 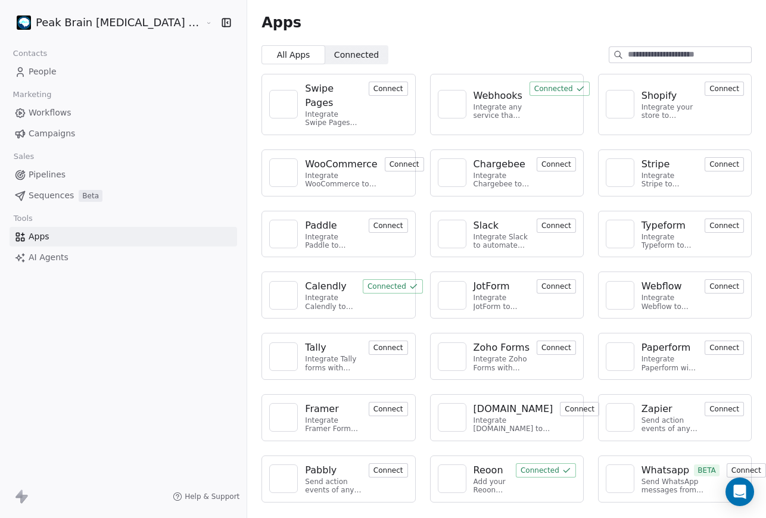 I want to click on a: Paperform, so click(x=670, y=348).